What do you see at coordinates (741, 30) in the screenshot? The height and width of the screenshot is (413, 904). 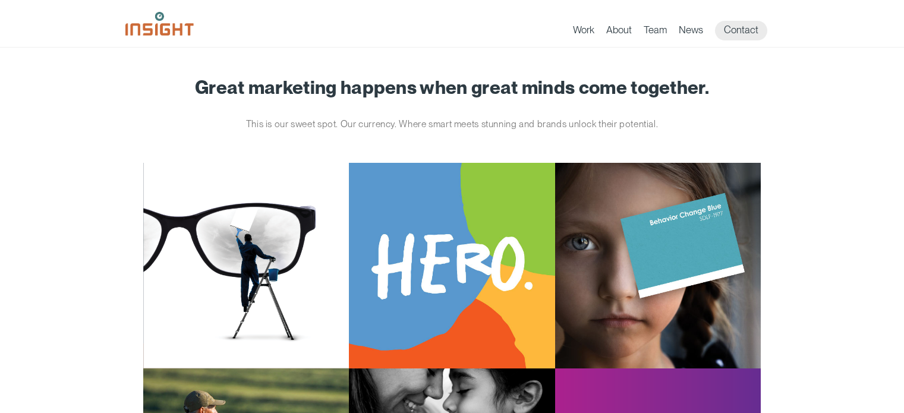 I see `a: Contact` at bounding box center [741, 30].